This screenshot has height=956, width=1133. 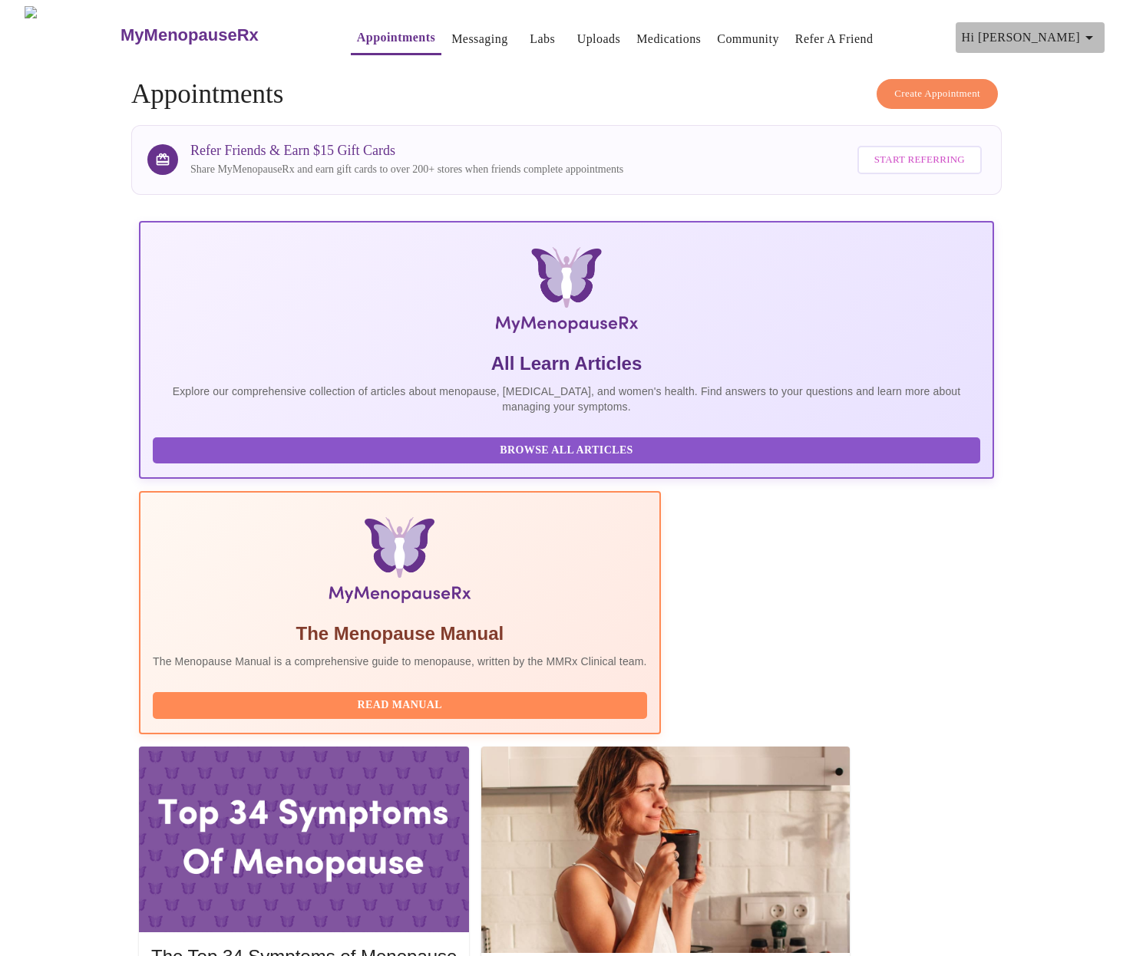 I want to click on a: Medications, so click(x=668, y=39).